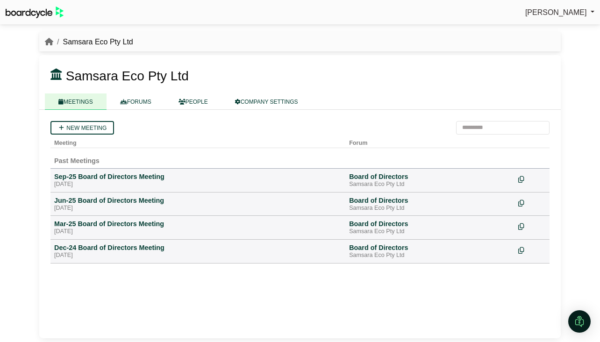 This screenshot has width=600, height=342. Describe the element at coordinates (82, 128) in the screenshot. I see `a: New meeting` at that location.